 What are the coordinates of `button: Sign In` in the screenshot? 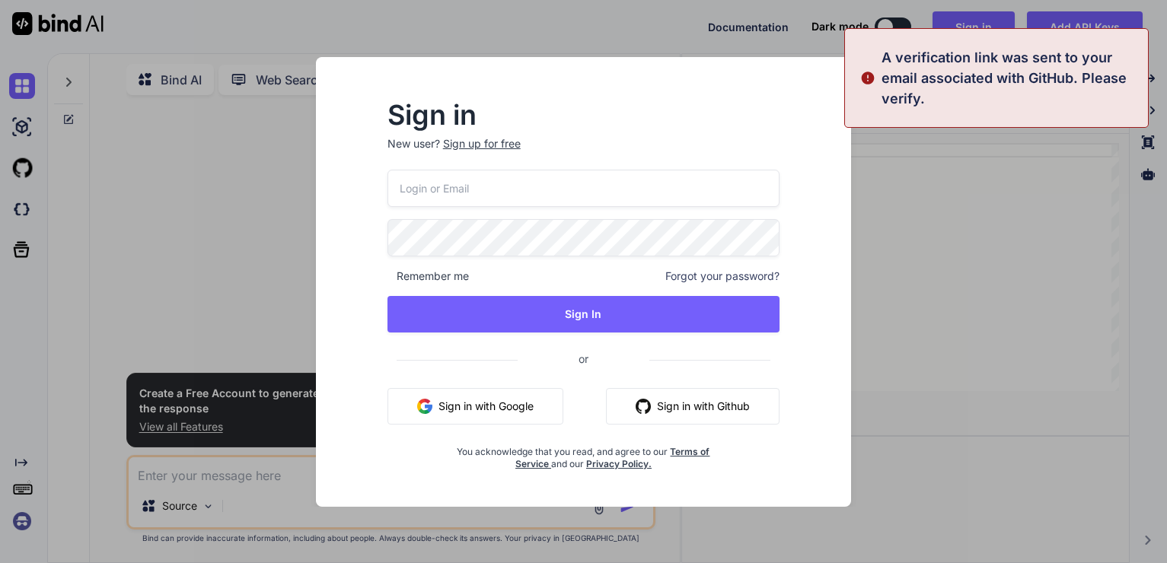 It's located at (584, 314).